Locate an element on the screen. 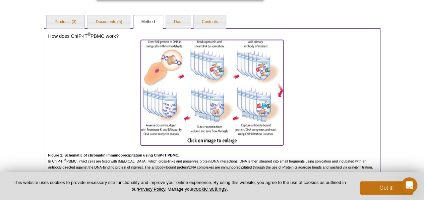 Image resolution: width=424 pixels, height=200 pixels. a: Method is located at coordinates (148, 22).